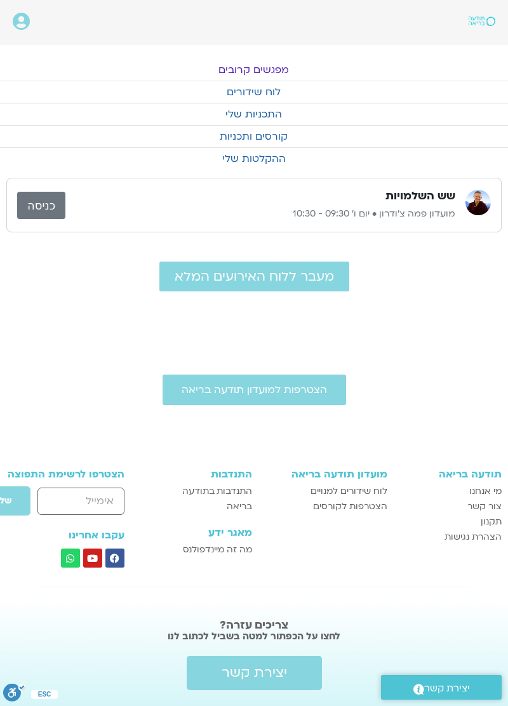 Image resolution: width=508 pixels, height=706 pixels. What do you see at coordinates (254, 625) in the screenshot?
I see `h2: צריכים עזרה?` at bounding box center [254, 625].